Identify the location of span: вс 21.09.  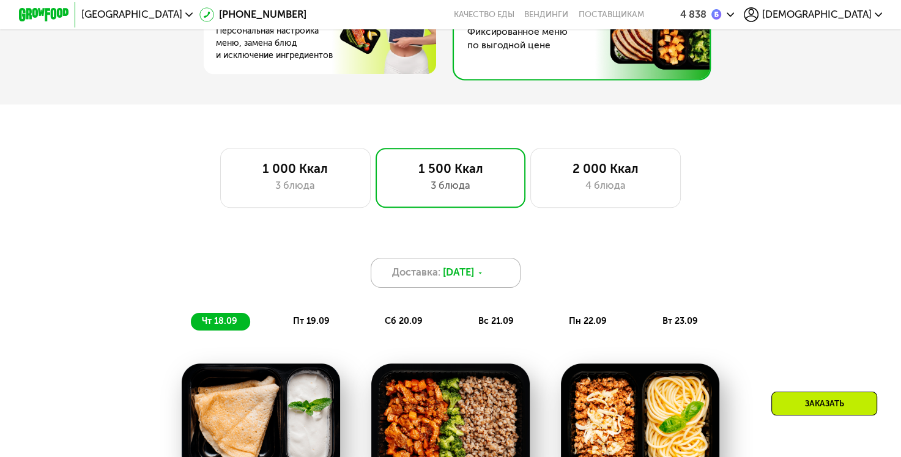
(496, 321).